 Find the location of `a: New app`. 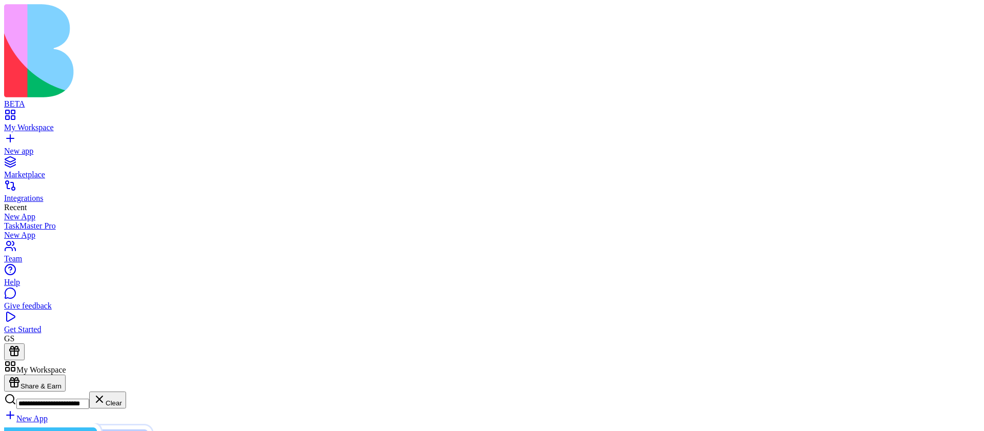

a: New app is located at coordinates (492, 147).